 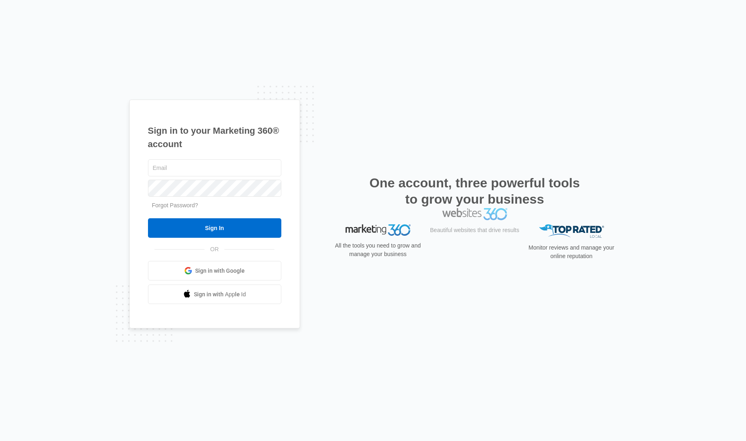 What do you see at coordinates (572, 252) in the screenshot?
I see `p: Monitor reviews and manage your online reputation` at bounding box center [572, 252].